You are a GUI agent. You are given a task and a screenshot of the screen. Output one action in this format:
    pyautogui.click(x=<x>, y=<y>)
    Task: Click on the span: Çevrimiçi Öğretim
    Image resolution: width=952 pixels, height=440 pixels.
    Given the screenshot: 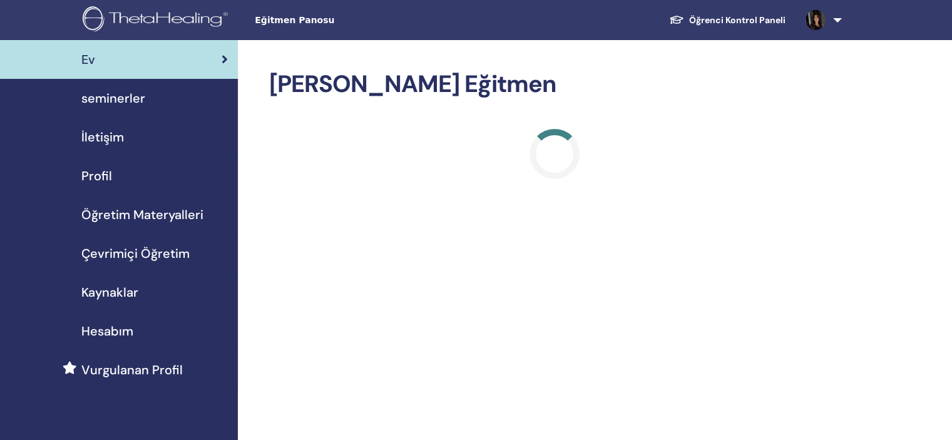 What is the action you would take?
    pyautogui.click(x=135, y=254)
    